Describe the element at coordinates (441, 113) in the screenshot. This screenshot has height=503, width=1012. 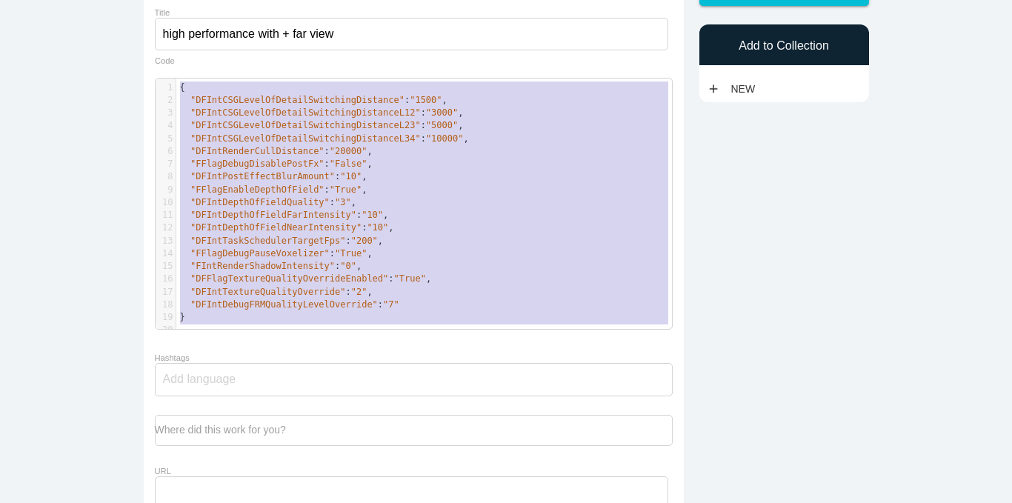
I see `span: "3000"` at that location.